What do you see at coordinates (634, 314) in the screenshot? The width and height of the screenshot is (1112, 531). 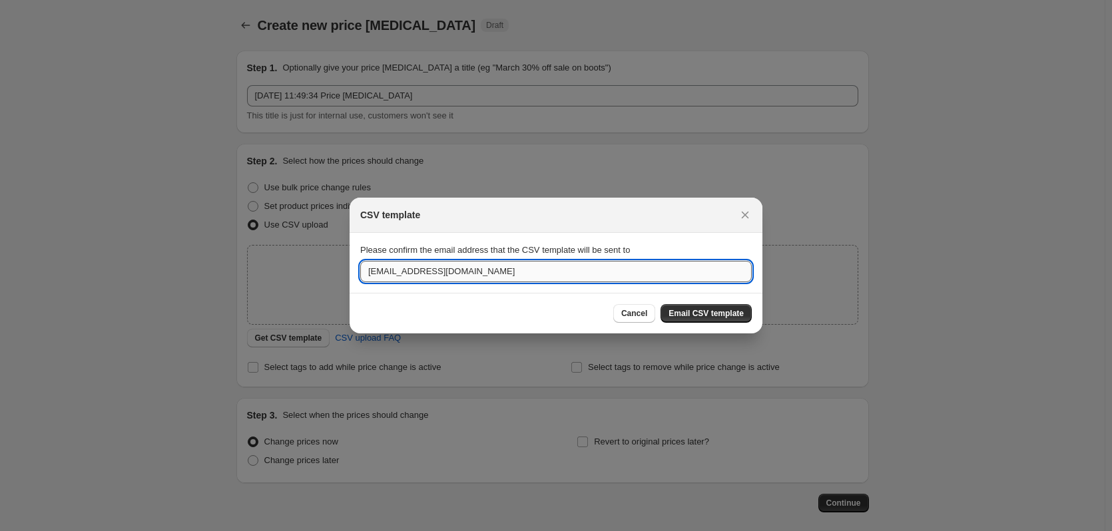 I see `button: Cancel` at bounding box center [634, 314].